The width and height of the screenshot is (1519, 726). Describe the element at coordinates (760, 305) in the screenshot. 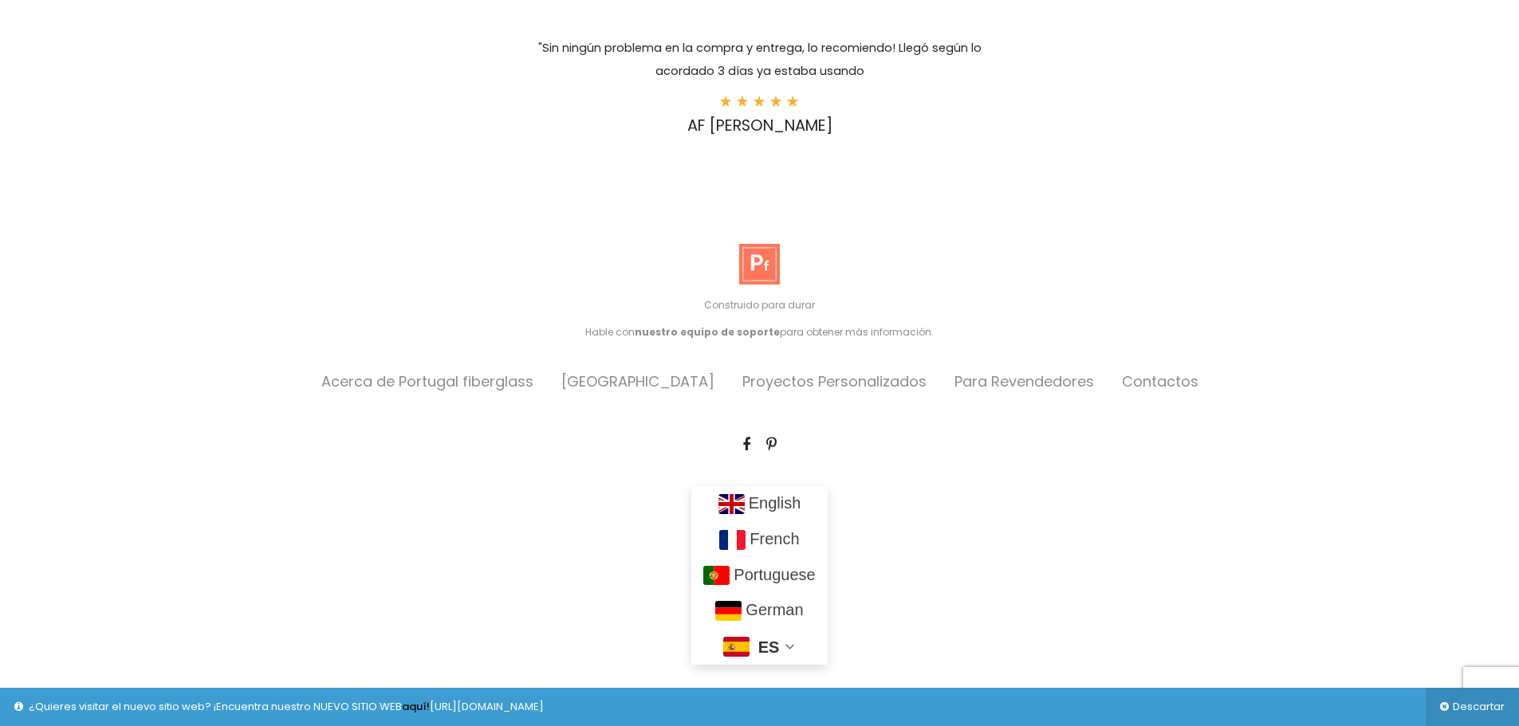

I see `p: Construido para durar` at that location.